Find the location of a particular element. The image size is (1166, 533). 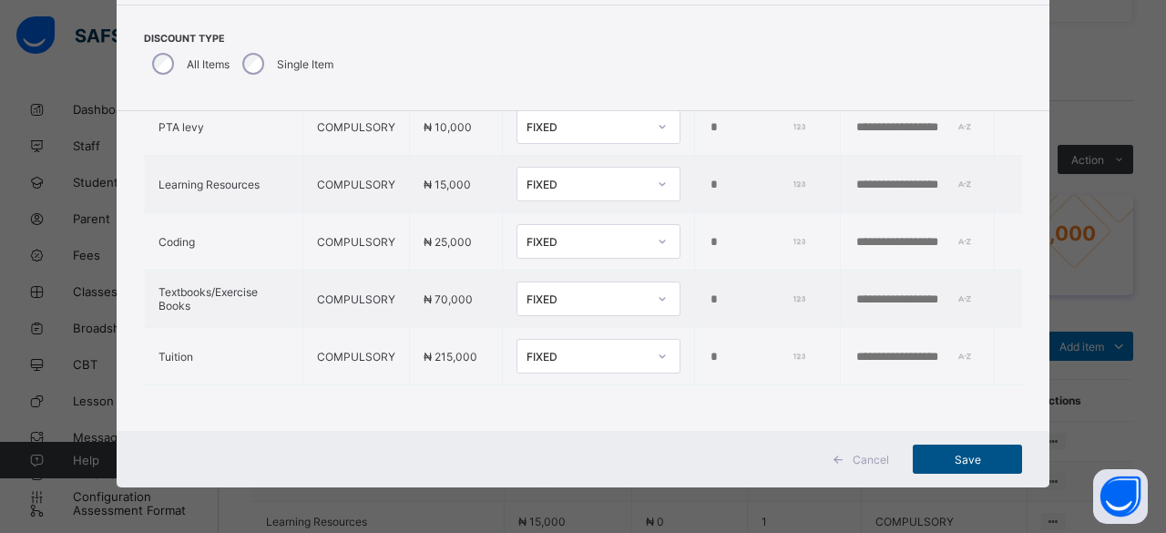

span: ₦ 15,000 is located at coordinates (447, 184).